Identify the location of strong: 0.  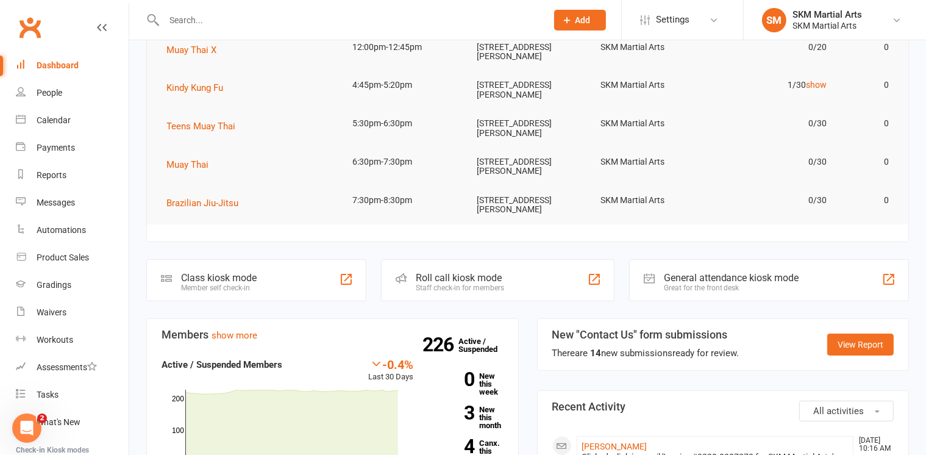
(453, 379).